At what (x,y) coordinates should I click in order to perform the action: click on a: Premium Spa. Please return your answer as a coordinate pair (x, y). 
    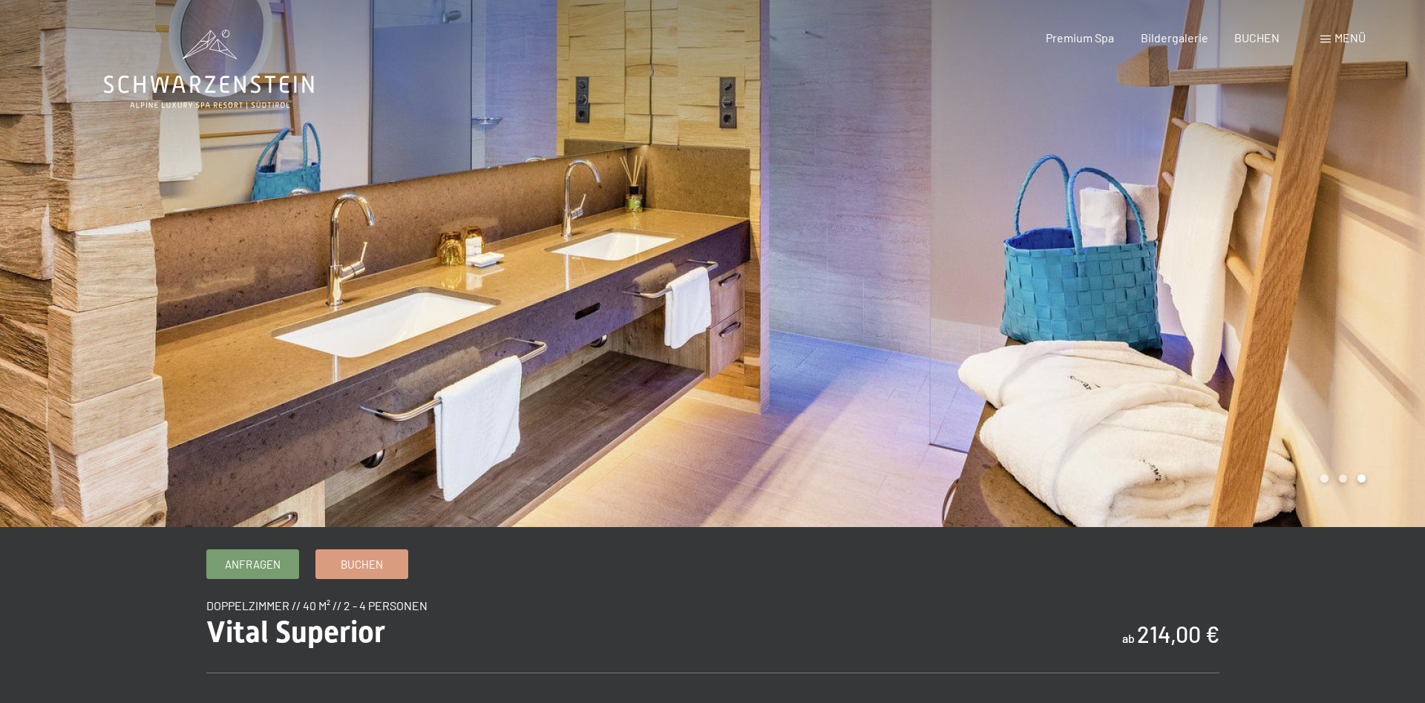
    Looking at the image, I should click on (1080, 37).